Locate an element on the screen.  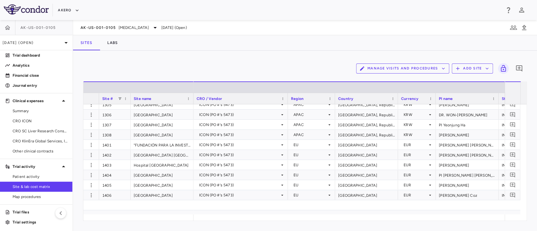
div: 1405 is located at coordinates (115, 185).